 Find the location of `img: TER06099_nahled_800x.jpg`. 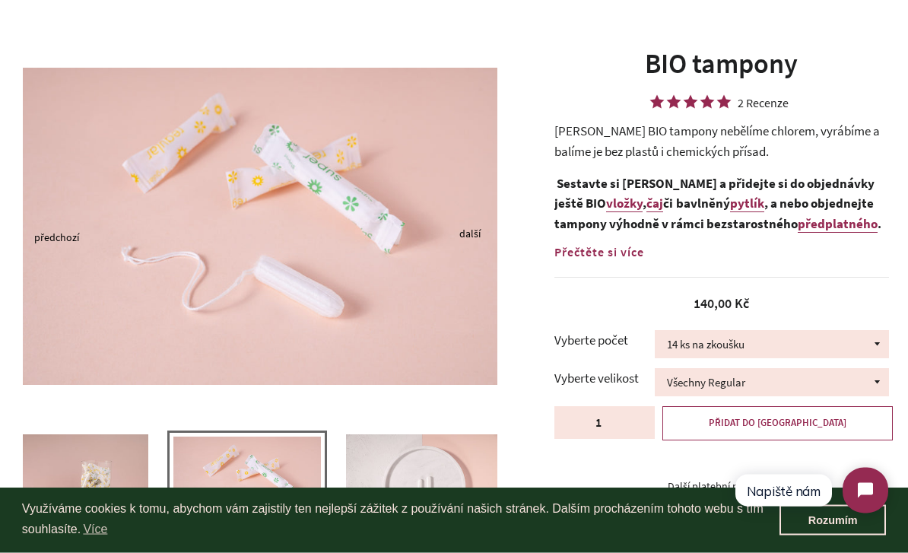

img: TER06099_nahled_800x.jpg is located at coordinates (260, 227).